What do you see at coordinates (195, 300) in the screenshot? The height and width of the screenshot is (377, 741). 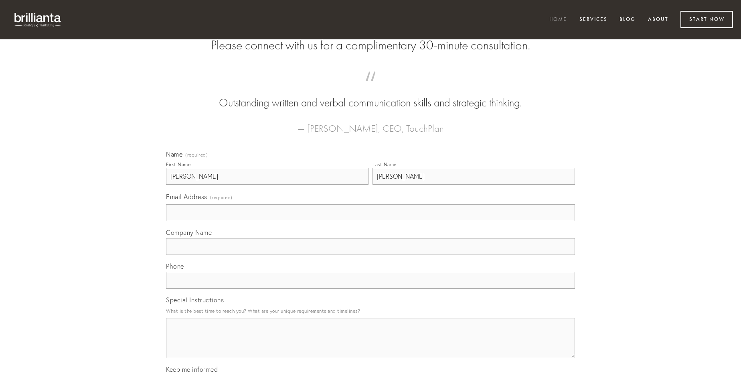 I see `span: Special Instructions` at bounding box center [195, 300].